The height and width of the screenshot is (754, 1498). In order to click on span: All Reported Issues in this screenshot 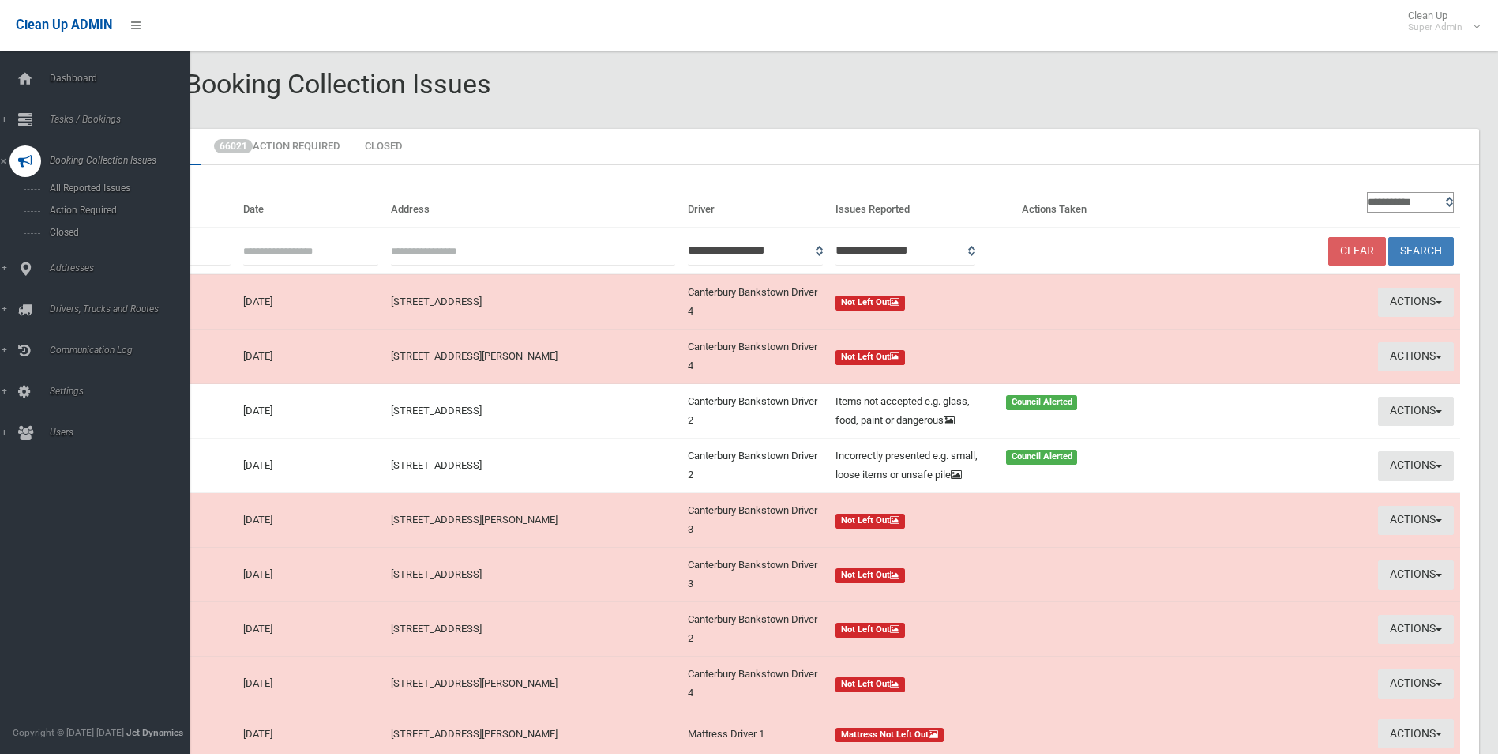, I will do `click(116, 188)`.